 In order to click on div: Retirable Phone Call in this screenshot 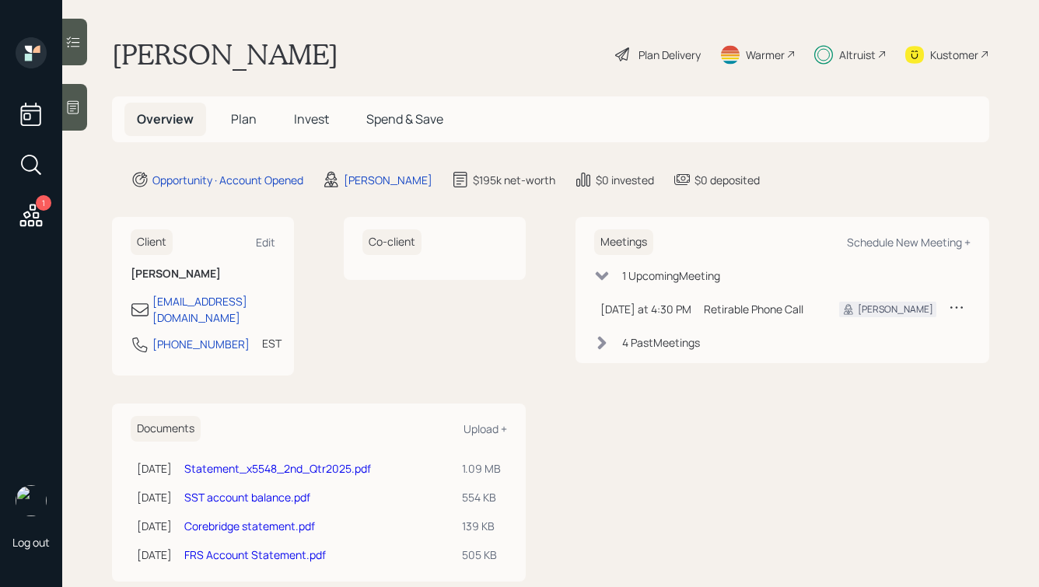, I will do `click(759, 309)`.